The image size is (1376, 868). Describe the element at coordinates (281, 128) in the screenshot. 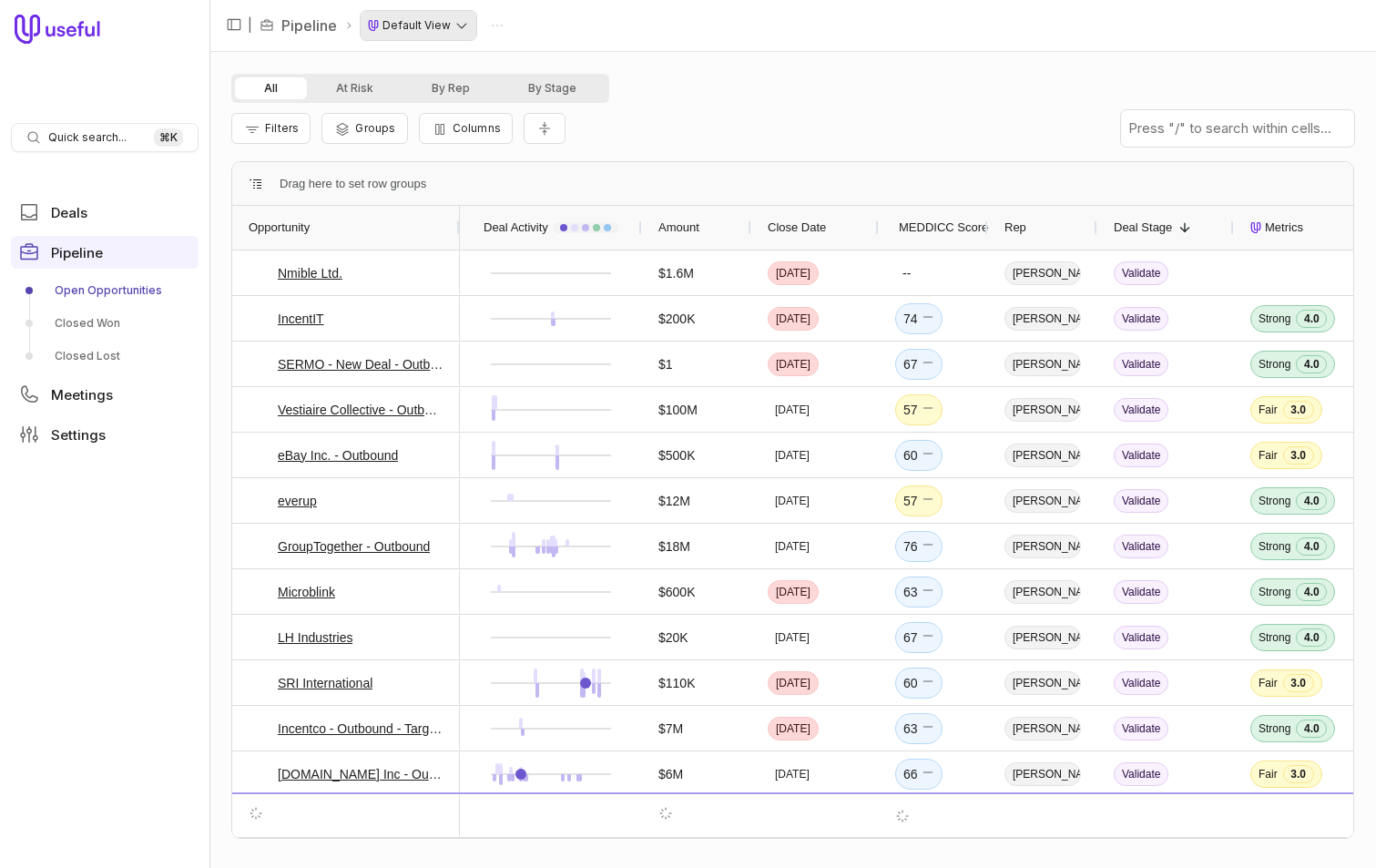

I see `span: Filters` at that location.